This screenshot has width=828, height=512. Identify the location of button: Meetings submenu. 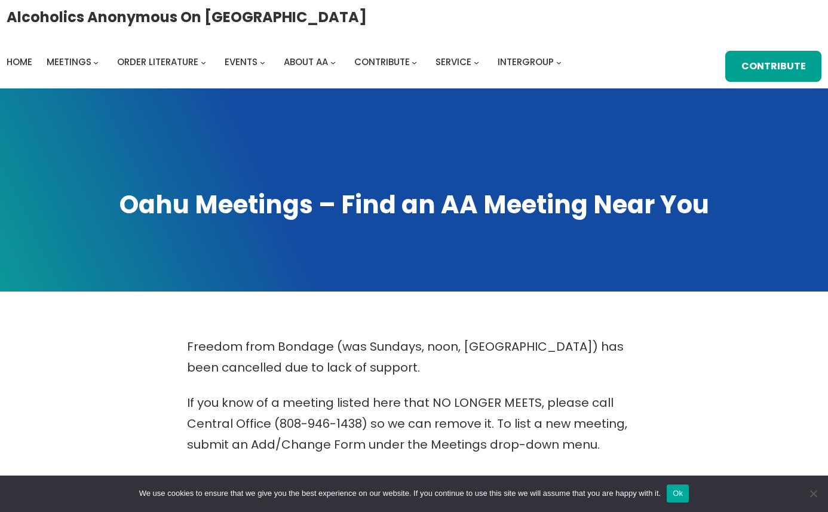
(96, 62).